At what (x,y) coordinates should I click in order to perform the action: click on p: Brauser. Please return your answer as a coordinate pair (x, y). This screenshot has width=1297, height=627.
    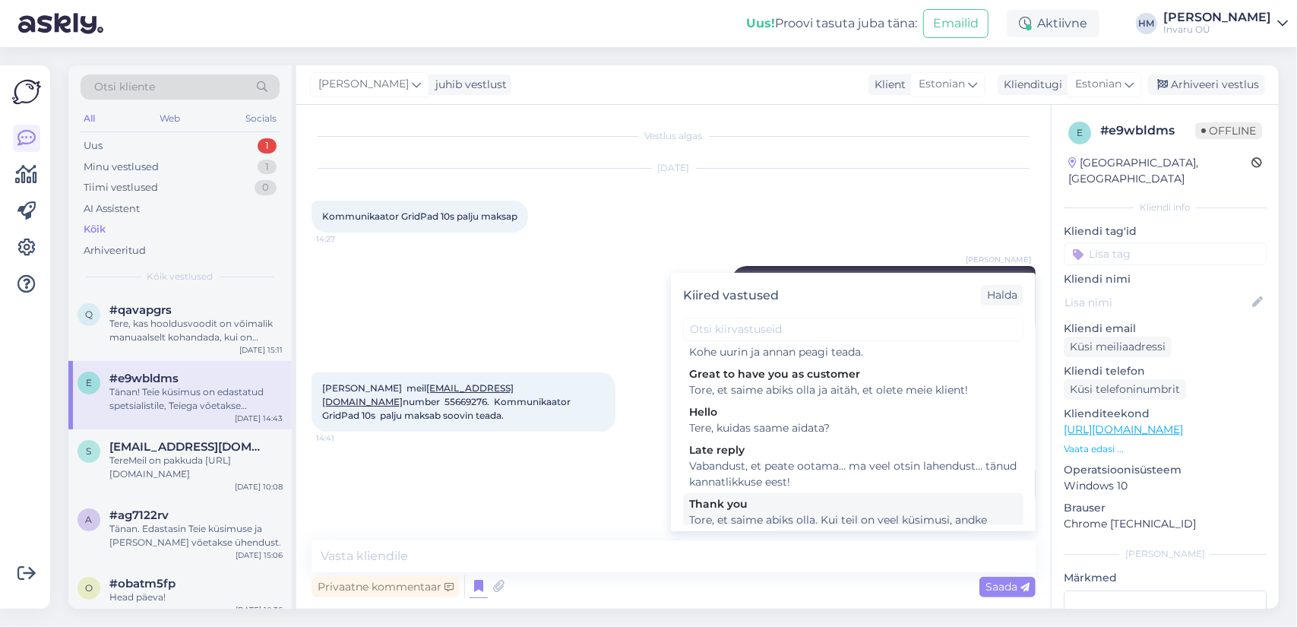
    Looking at the image, I should click on (1165, 508).